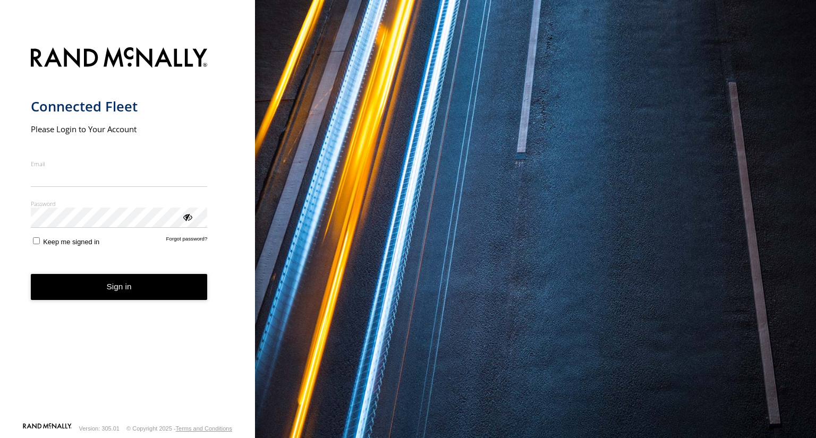 This screenshot has height=438, width=816. What do you see at coordinates (99, 429) in the screenshot?
I see `div: Version: 305.01` at bounding box center [99, 429].